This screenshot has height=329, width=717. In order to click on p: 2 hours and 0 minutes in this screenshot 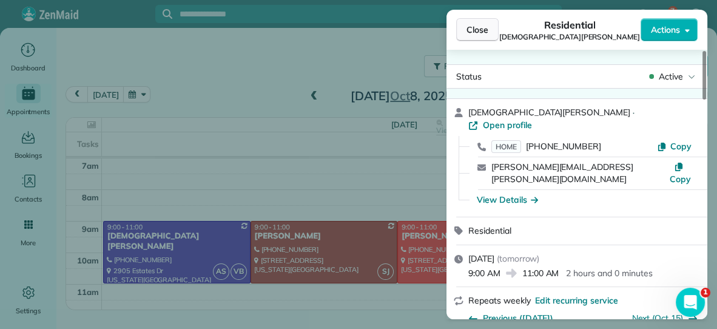, I will do `click(609, 273)`.